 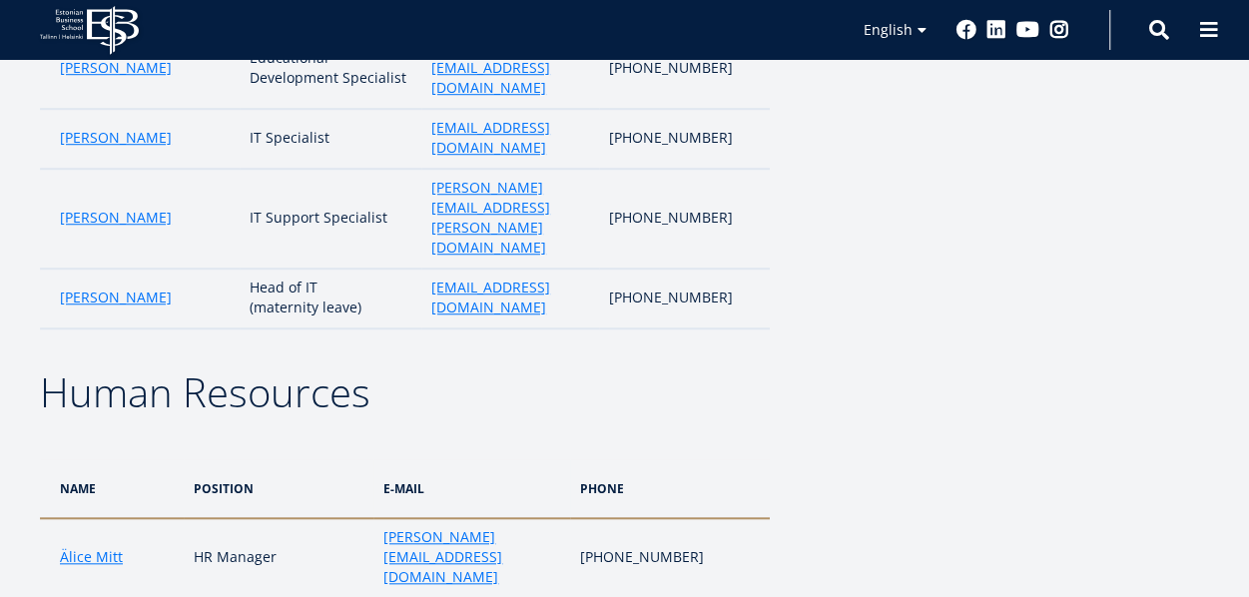 I want to click on th: PHONE, so click(x=670, y=488).